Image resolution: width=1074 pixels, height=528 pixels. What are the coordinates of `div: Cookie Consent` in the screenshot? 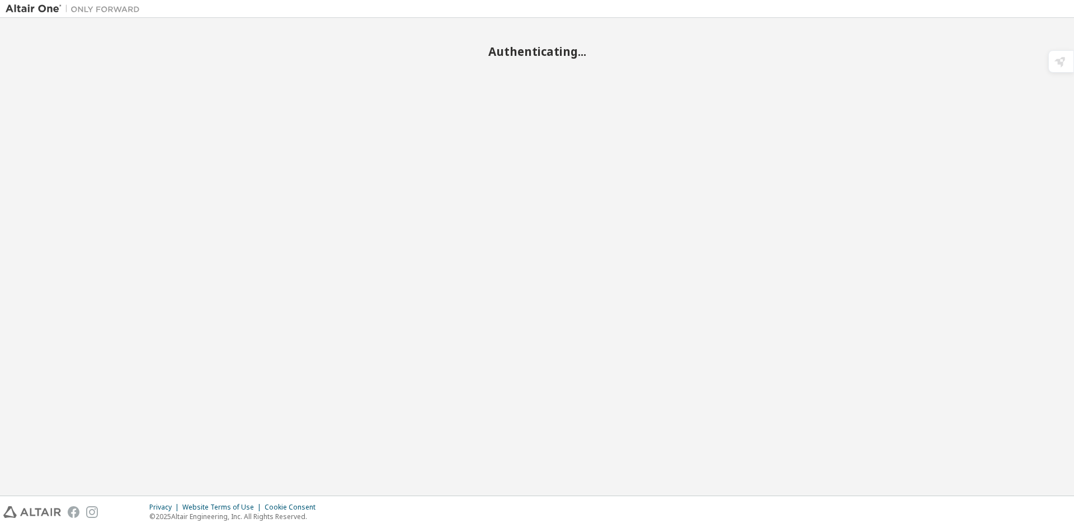 It's located at (293, 508).